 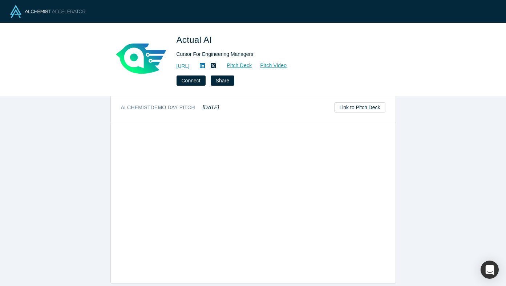 I want to click on span: Actual AI, so click(x=195, y=40).